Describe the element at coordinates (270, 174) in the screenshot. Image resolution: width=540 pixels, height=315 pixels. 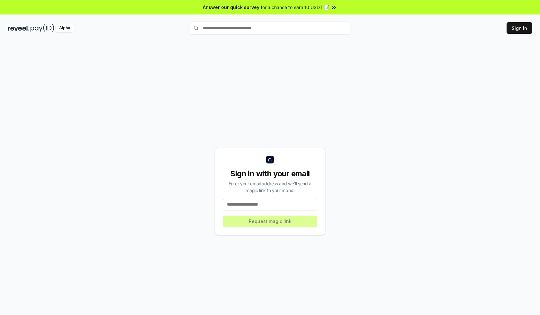
I see `div: Sign in with your email` at that location.